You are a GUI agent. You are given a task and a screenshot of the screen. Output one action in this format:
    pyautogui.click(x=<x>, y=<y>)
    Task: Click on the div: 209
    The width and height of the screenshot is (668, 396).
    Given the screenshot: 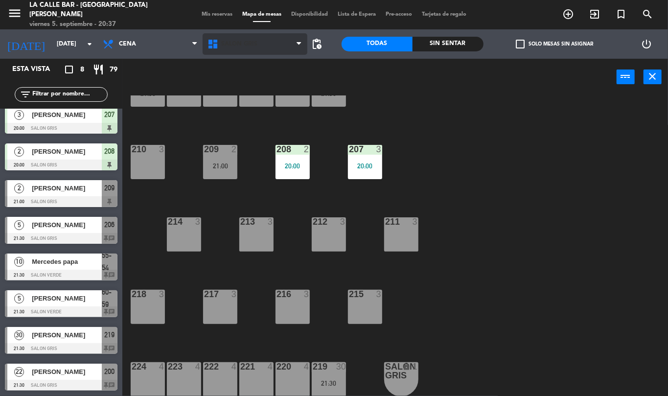 What is the action you would take?
    pyautogui.click(x=204, y=149)
    